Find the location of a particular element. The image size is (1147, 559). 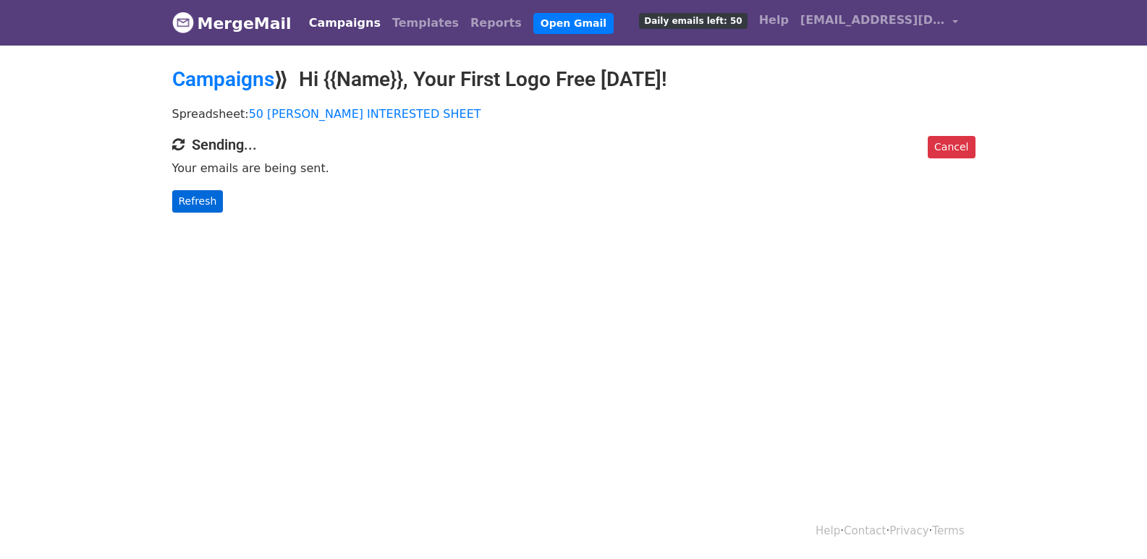

a: Refresh is located at coordinates (197, 201).